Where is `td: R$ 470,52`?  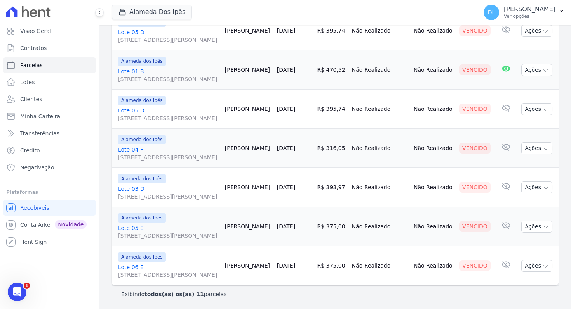 td: R$ 470,52 is located at coordinates (331, 70).